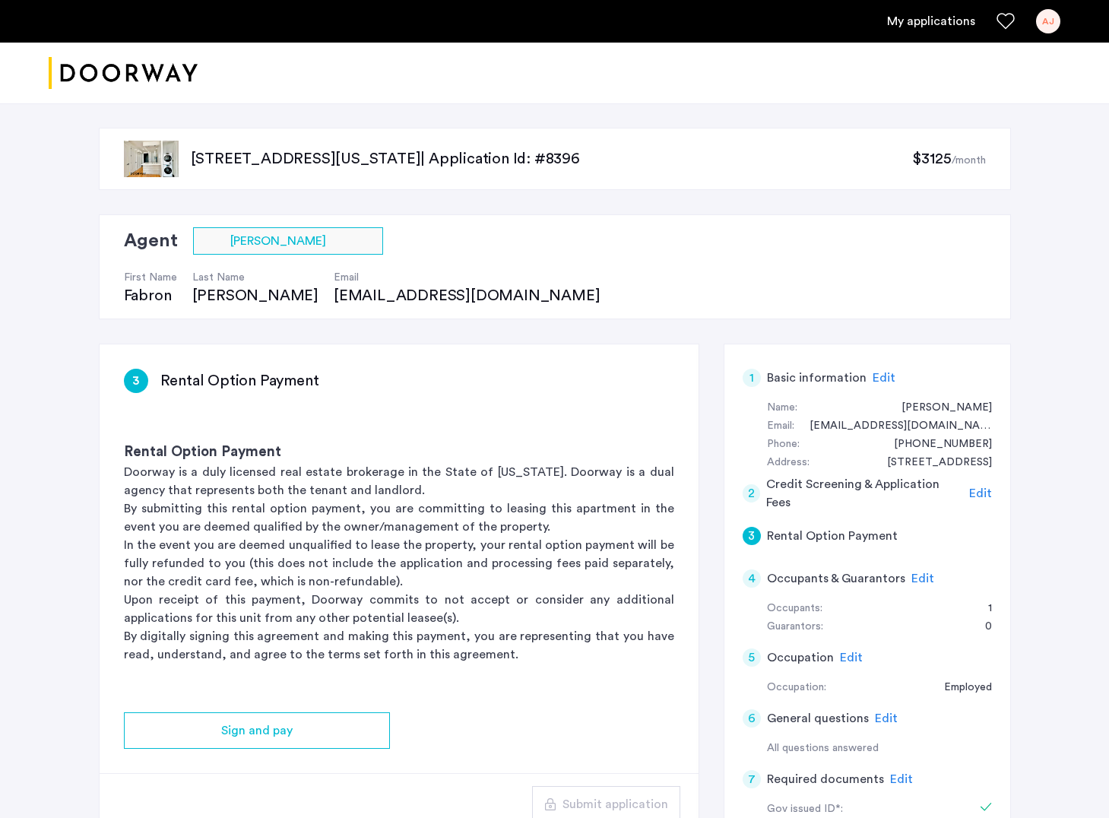 Image resolution: width=1109 pixels, height=818 pixels. I want to click on div: Name:, so click(782, 408).